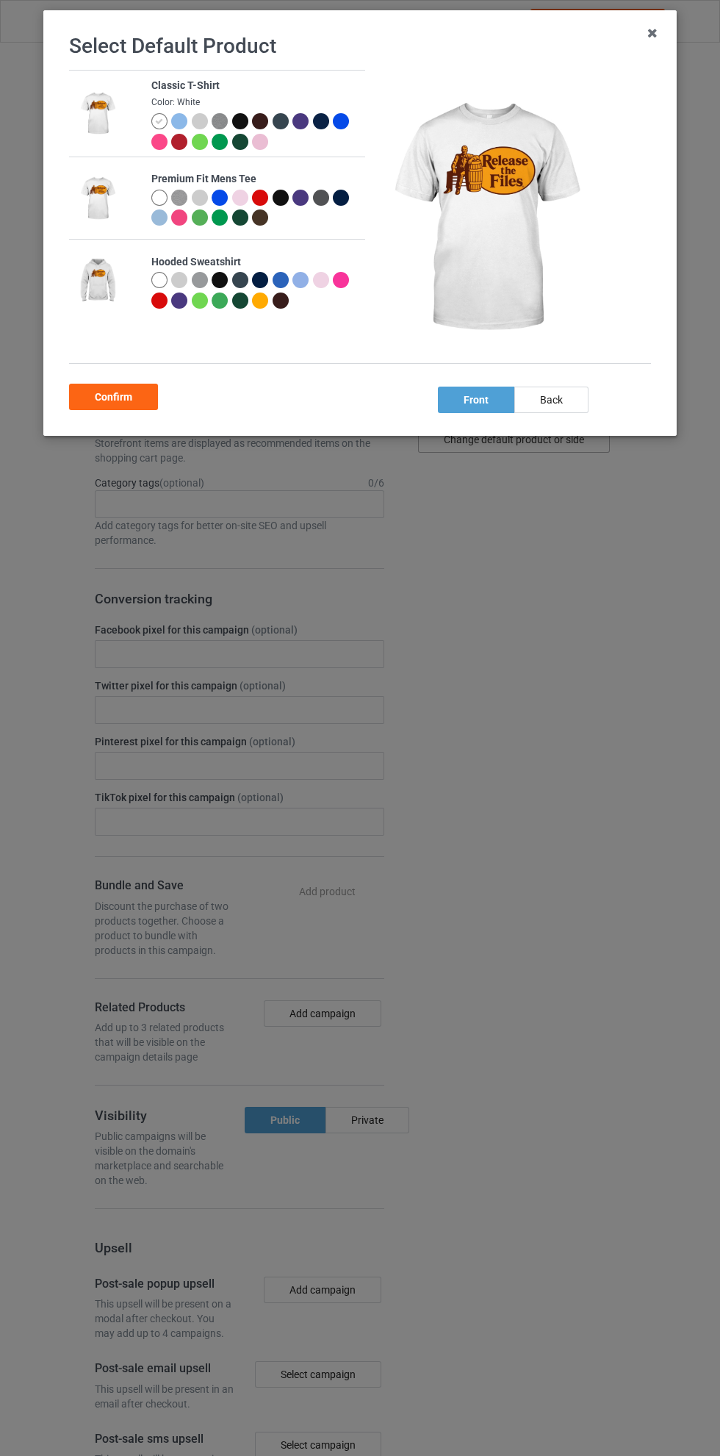 The width and height of the screenshot is (720, 1456). Describe the element at coordinates (254, 102) in the screenshot. I see `div: Color: White` at that location.